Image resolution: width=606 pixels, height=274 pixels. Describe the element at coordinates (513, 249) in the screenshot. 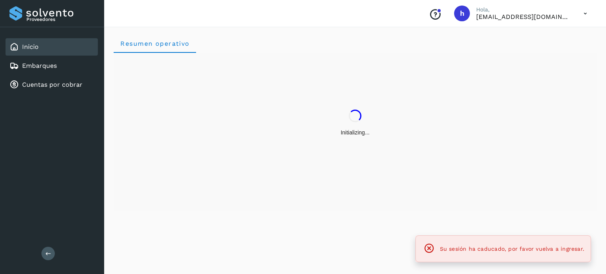

I see `span: Su sesión ha caducado, por favor vuelva a ingresar.` at that location.